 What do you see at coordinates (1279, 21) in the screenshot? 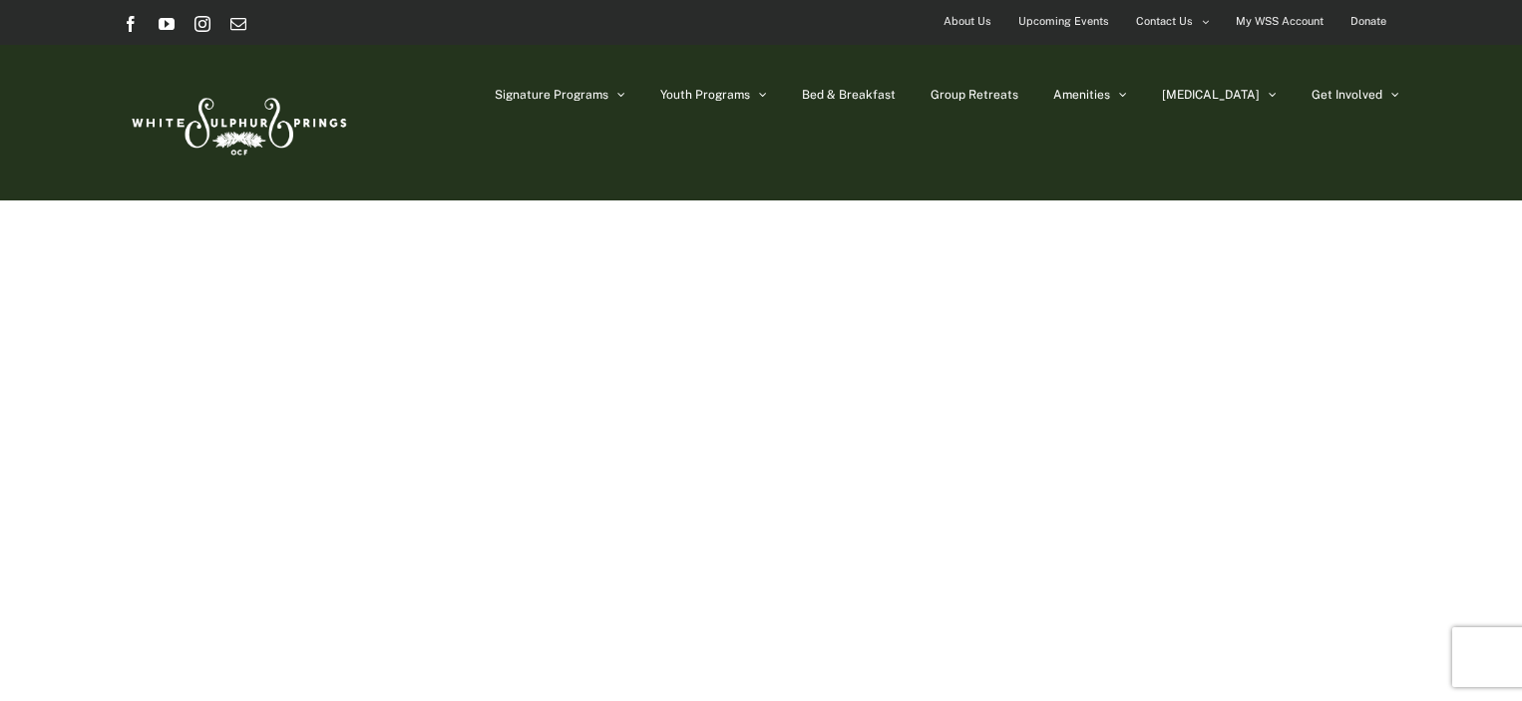
I see `span: My WSS Account` at bounding box center [1279, 21].